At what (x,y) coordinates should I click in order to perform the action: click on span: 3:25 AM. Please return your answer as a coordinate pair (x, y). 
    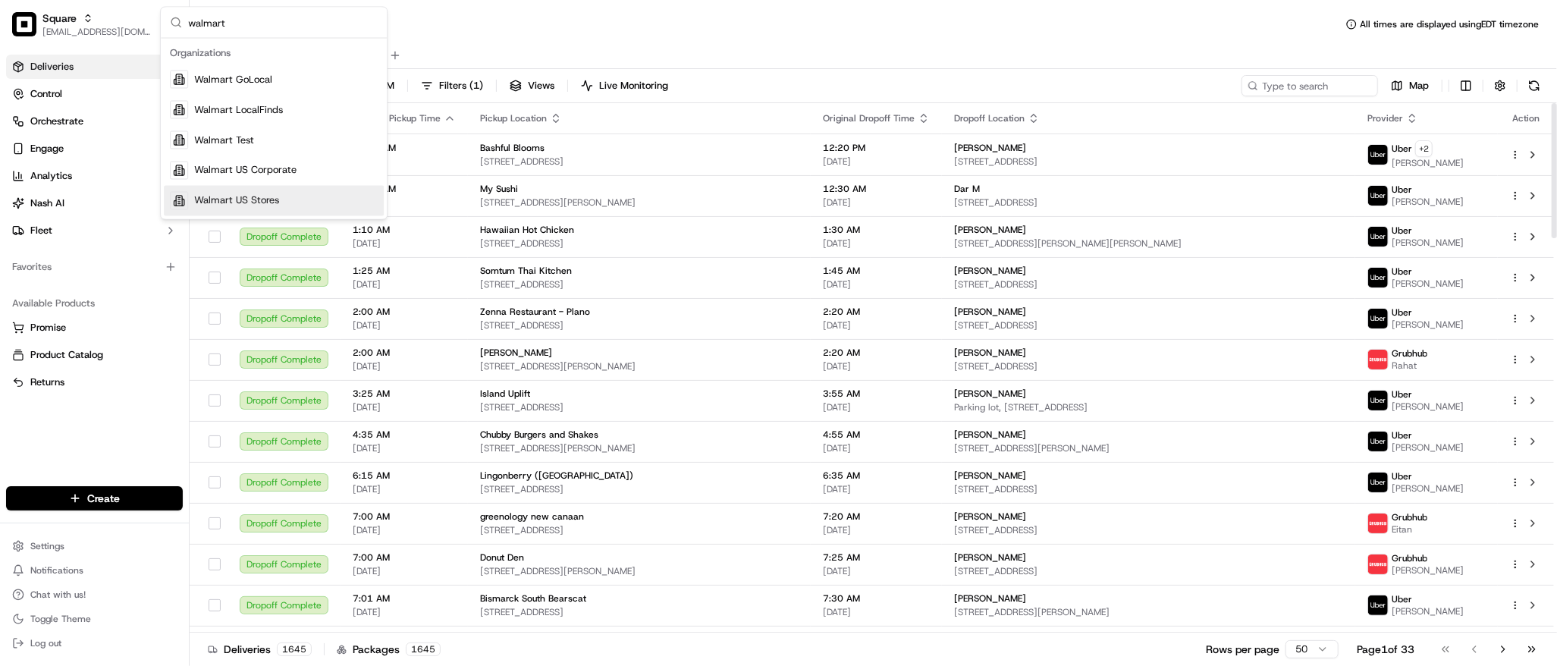
    Looking at the image, I should click on (404, 394).